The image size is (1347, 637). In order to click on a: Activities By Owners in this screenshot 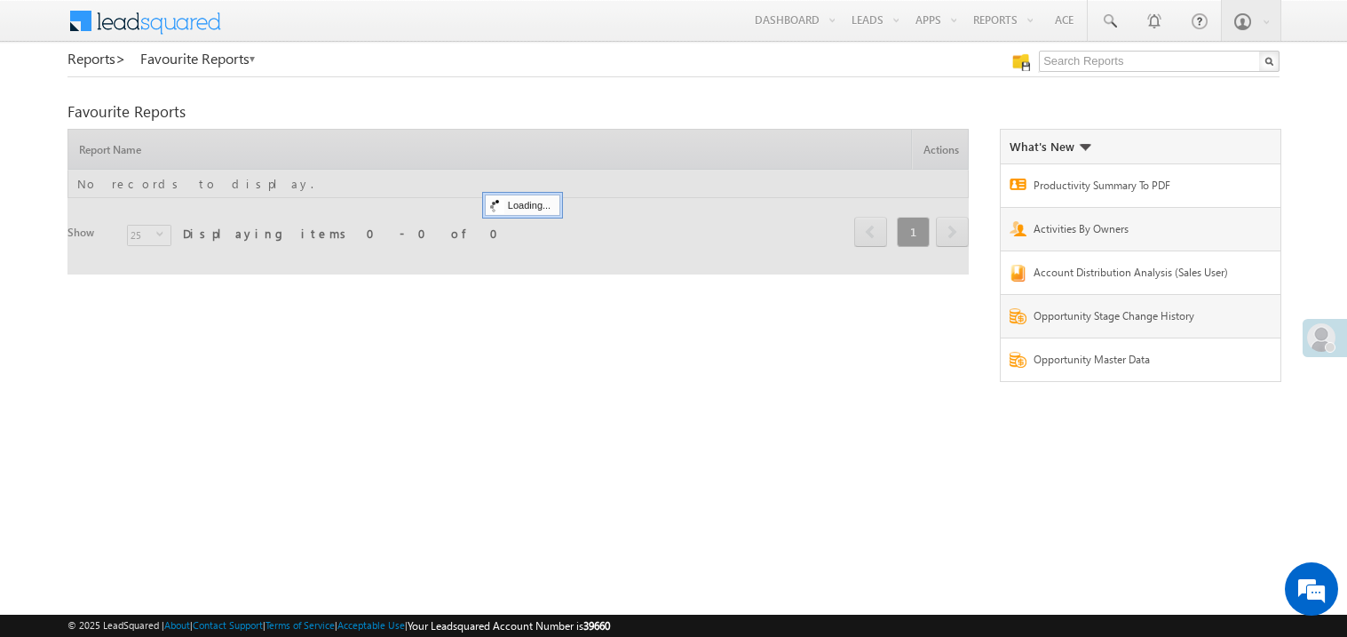, I will do `click(1137, 231)`.